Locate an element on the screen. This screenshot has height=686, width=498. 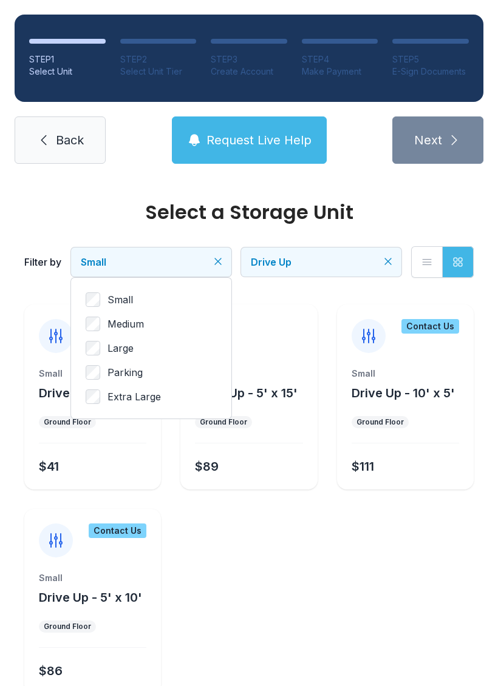
div: $41 is located at coordinates (49, 467).